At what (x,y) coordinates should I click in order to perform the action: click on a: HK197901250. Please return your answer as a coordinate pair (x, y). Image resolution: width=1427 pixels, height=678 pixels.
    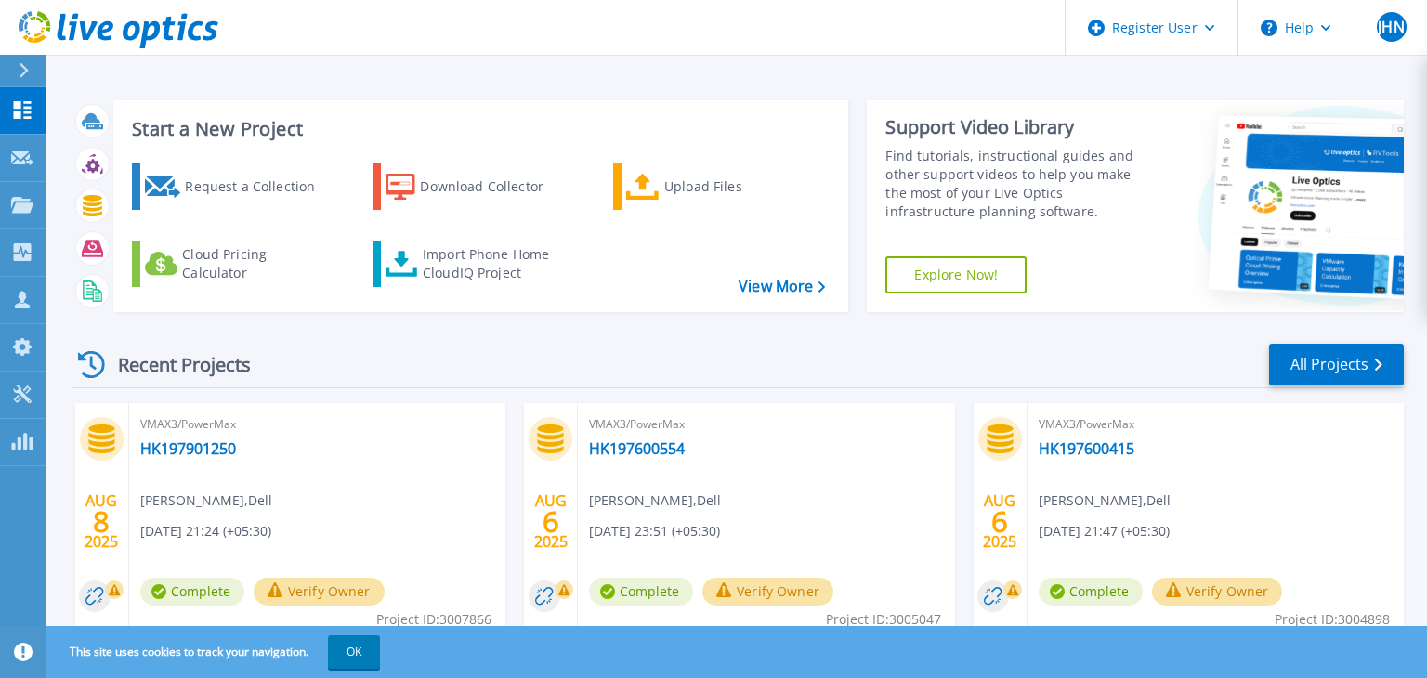
    Looking at the image, I should click on (188, 449).